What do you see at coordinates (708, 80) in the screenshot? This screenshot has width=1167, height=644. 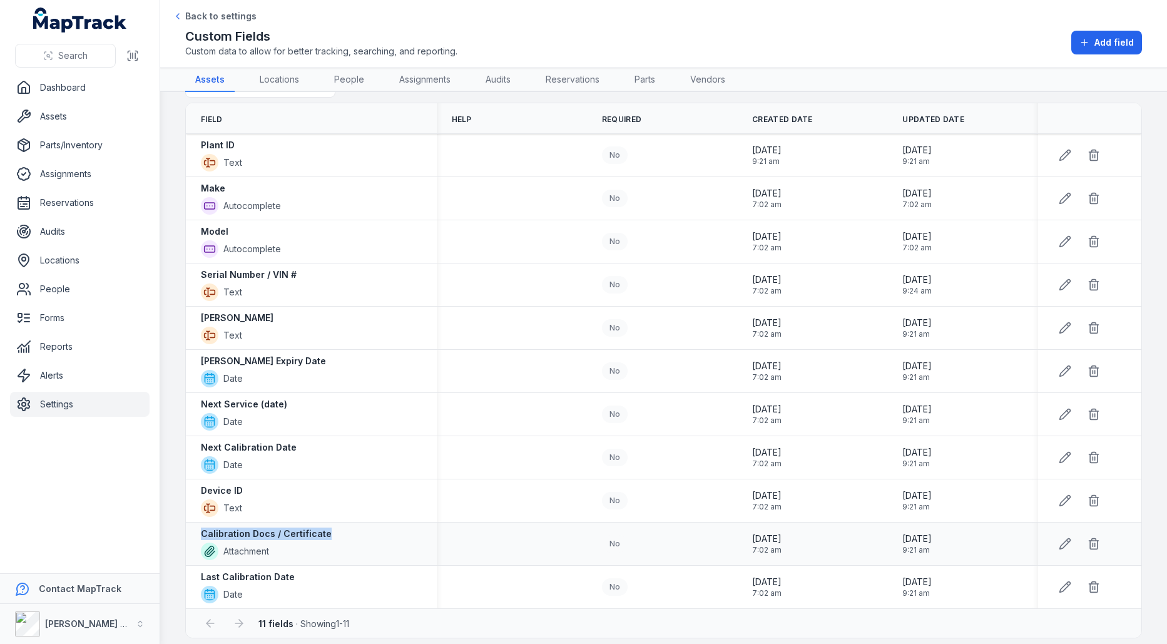 I see `a: Vendors` at bounding box center [708, 80].